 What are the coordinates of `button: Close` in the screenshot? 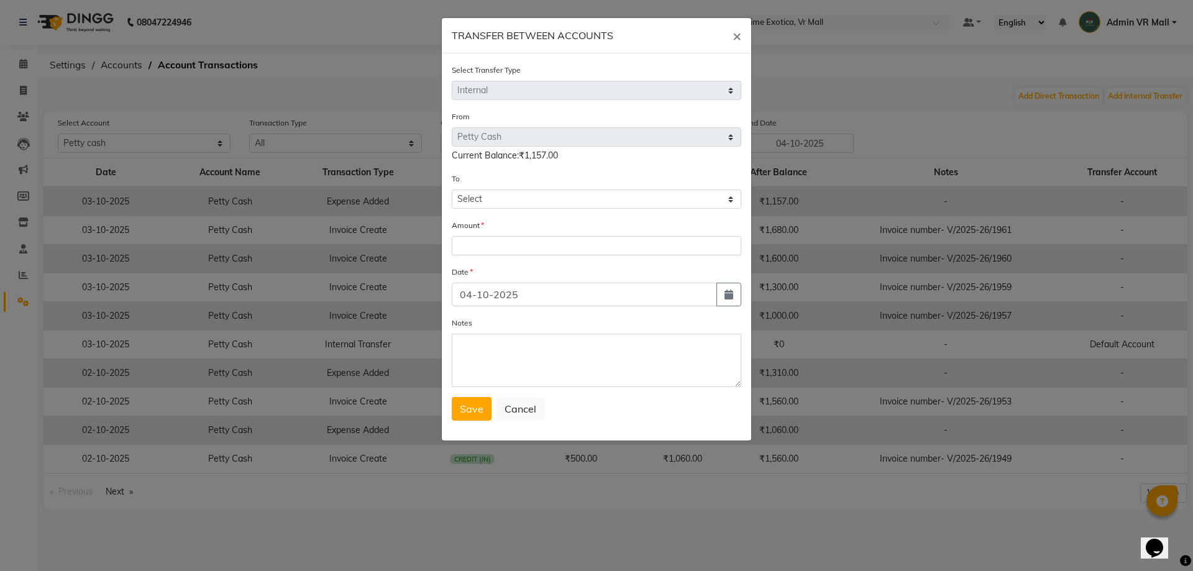 It's located at (737, 35).